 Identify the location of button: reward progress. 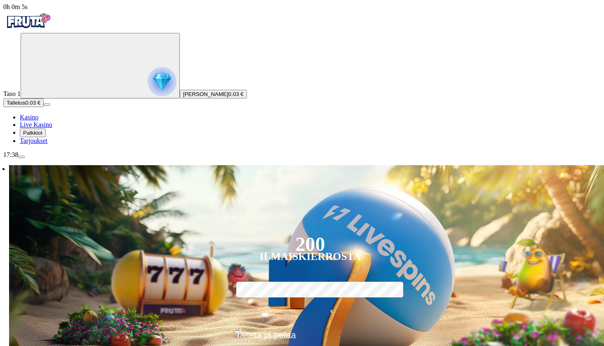
(100, 66).